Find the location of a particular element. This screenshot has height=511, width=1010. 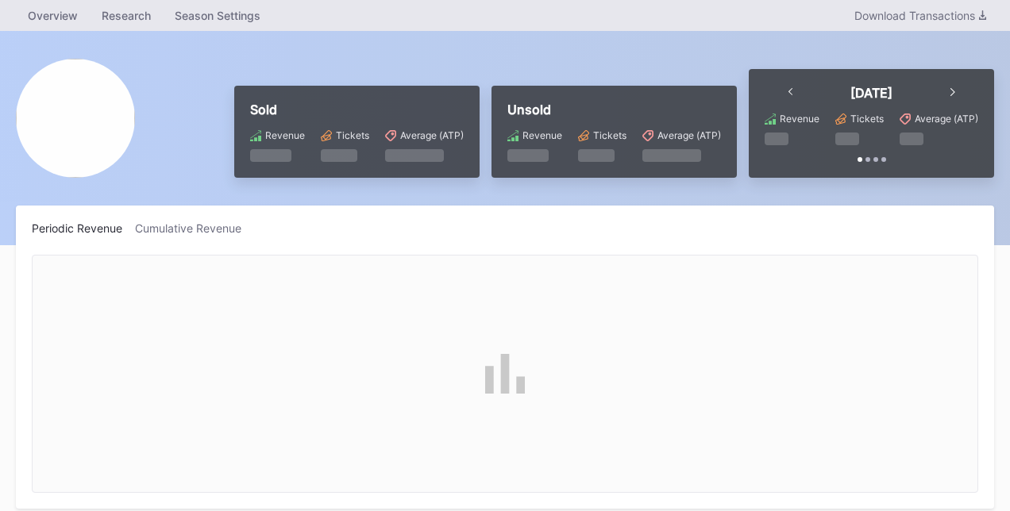

a: Overview is located at coordinates (52, 15).